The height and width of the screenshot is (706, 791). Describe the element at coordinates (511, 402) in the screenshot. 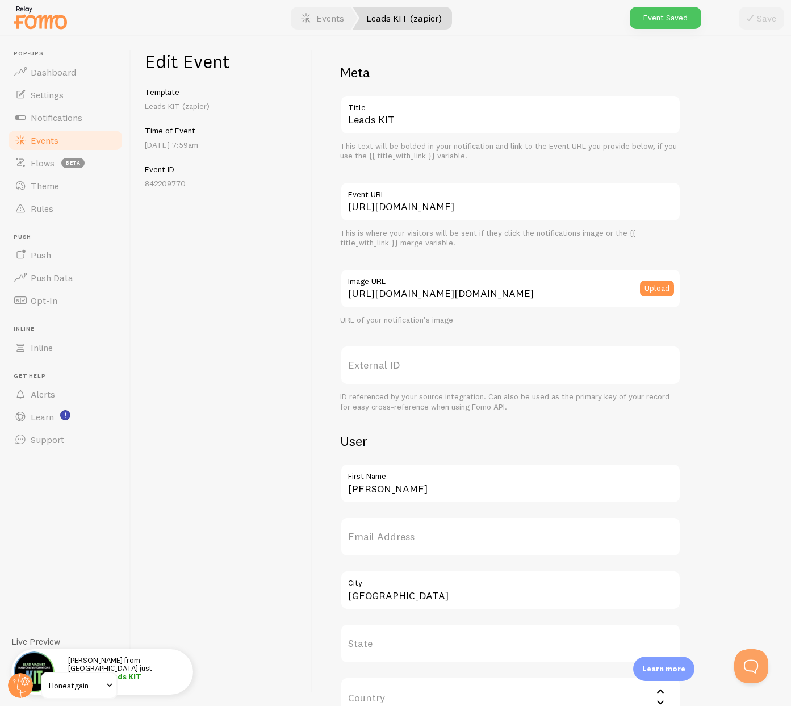

I see `div: ID referenced by your source integration. Can also be used as the primary key of your record for ...` at that location.